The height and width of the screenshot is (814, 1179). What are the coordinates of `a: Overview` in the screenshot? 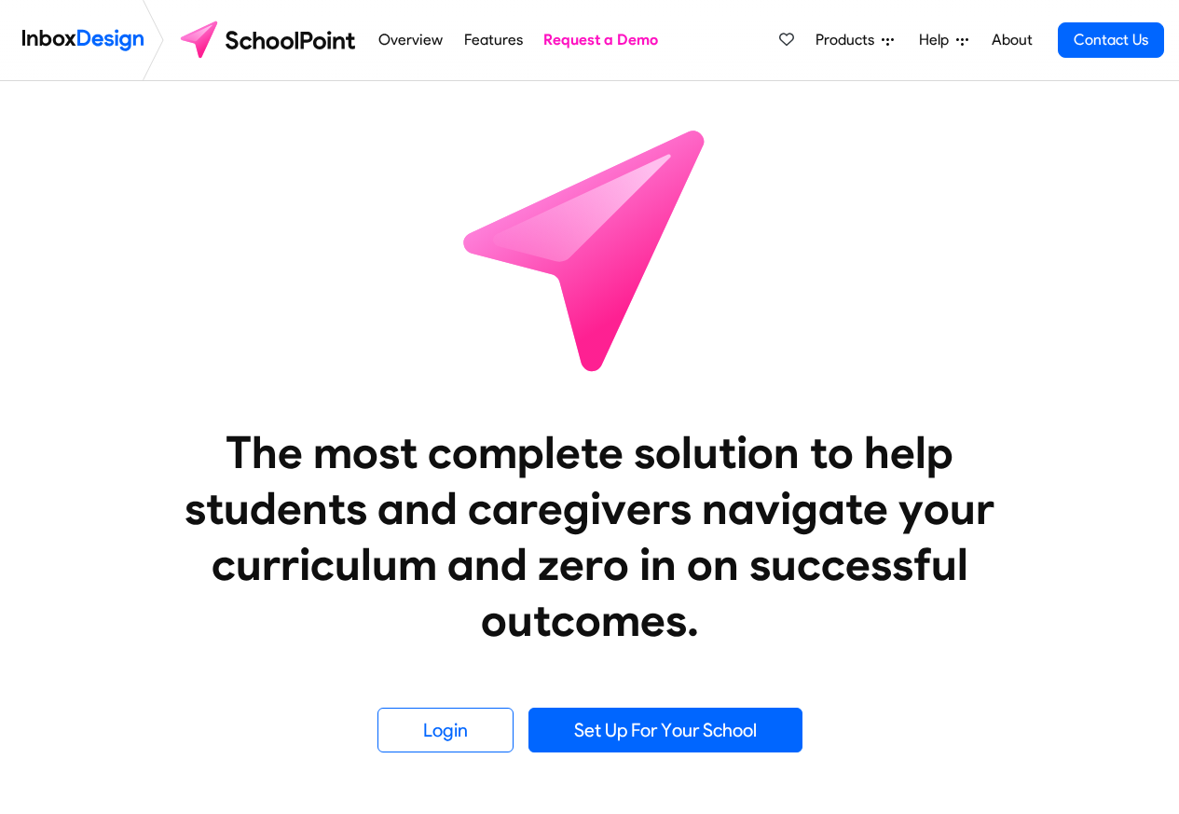 It's located at (411, 40).